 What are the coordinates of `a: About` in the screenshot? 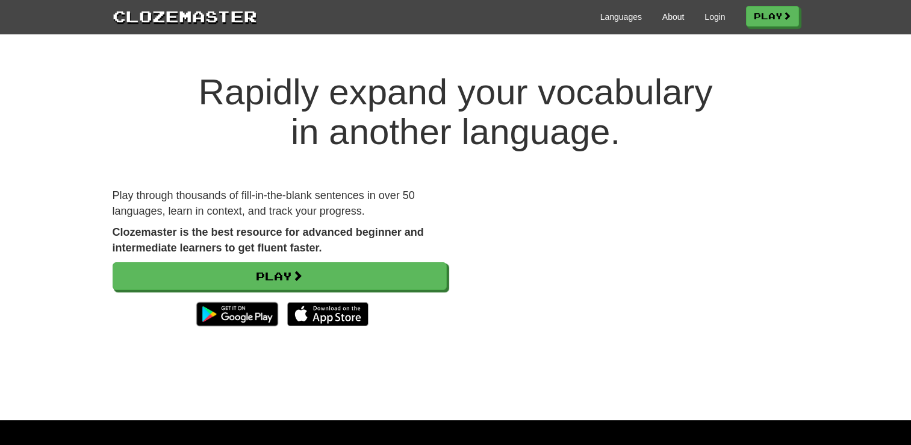 It's located at (673, 17).